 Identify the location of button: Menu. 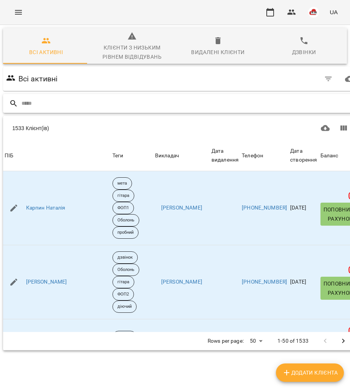
(18, 12).